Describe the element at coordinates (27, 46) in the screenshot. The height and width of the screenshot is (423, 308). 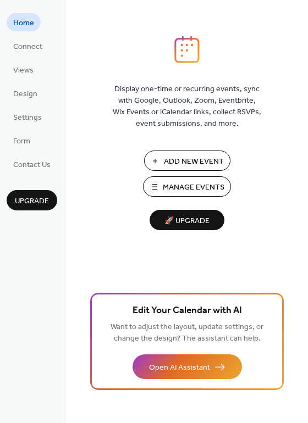
I see `a: Connect` at that location.